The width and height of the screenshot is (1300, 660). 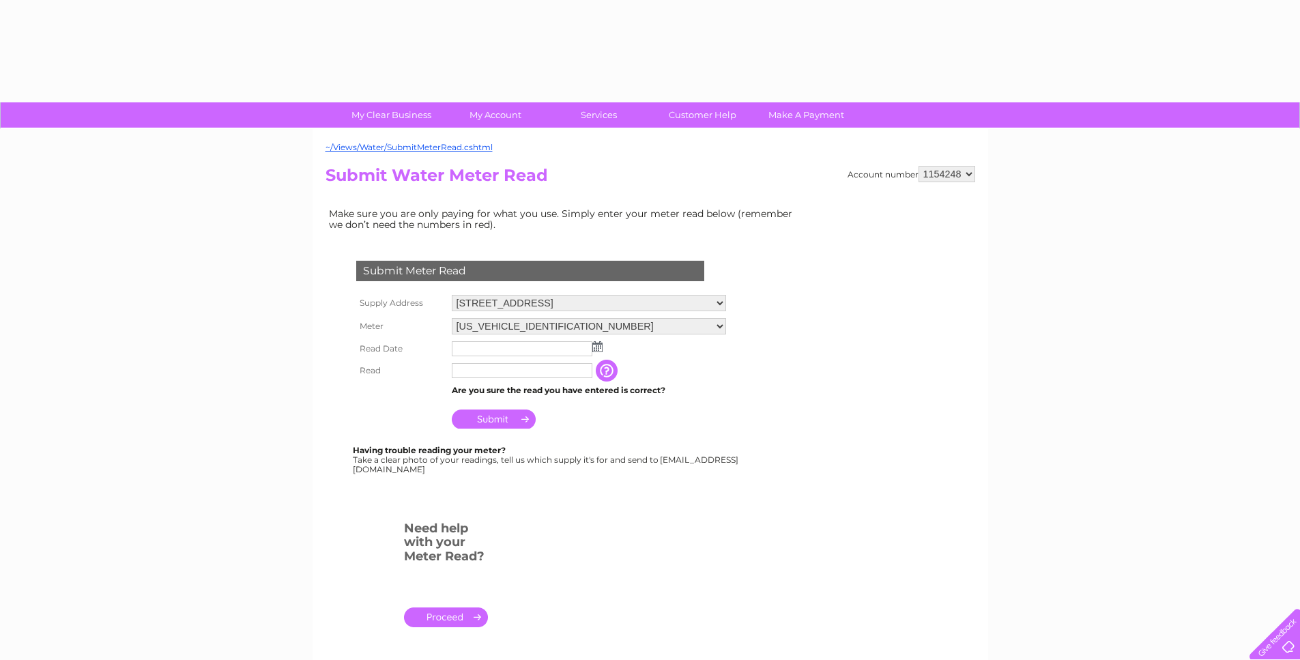 I want to click on h3: Need help with your Meter Read?, so click(x=446, y=545).